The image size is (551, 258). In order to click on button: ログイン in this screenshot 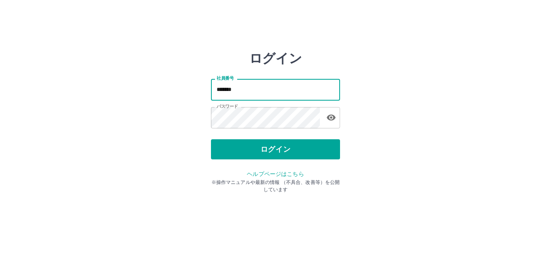, I will do `click(275, 150)`.